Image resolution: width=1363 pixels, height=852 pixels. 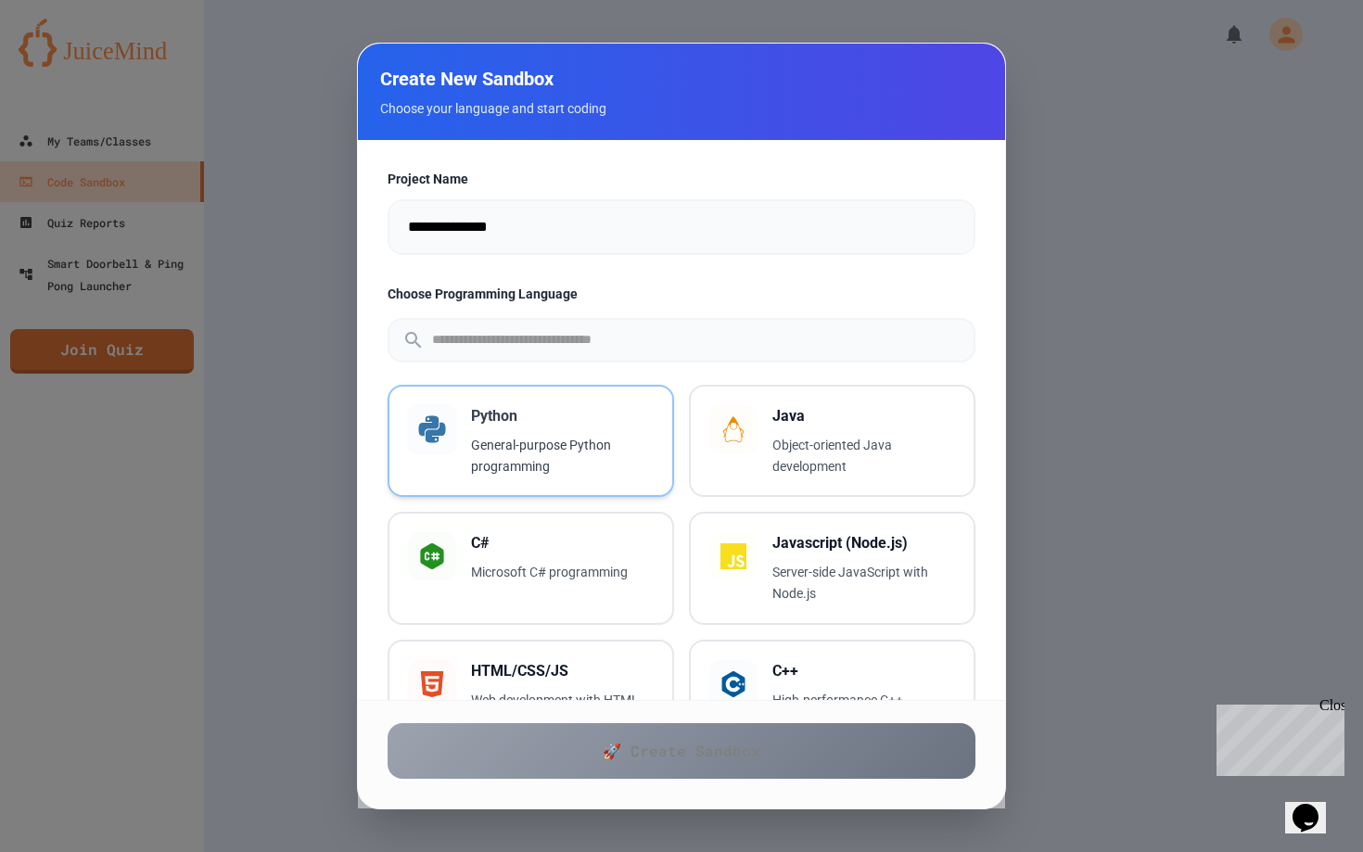 I want to click on h3: C++, so click(x=864, y=672).